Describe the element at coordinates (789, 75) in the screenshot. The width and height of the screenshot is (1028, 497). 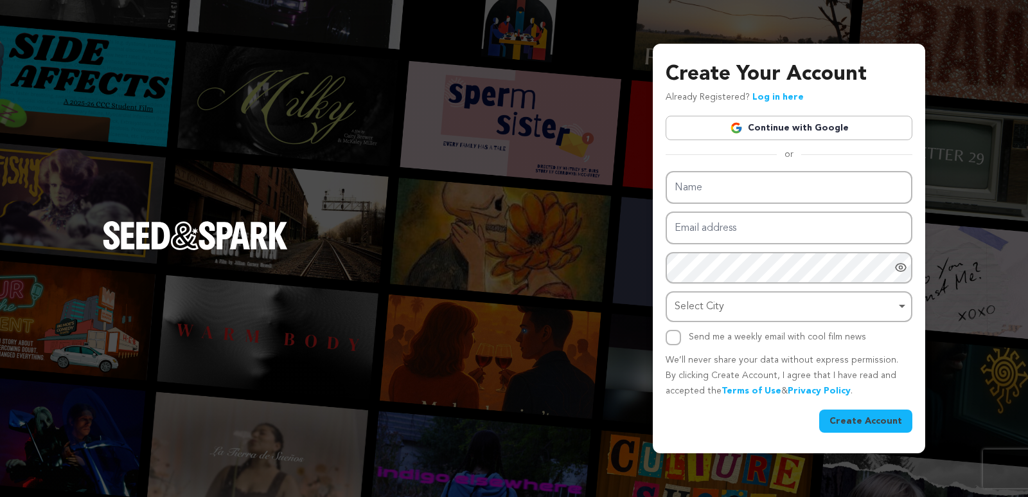
I see `h3: Create Your Account` at that location.